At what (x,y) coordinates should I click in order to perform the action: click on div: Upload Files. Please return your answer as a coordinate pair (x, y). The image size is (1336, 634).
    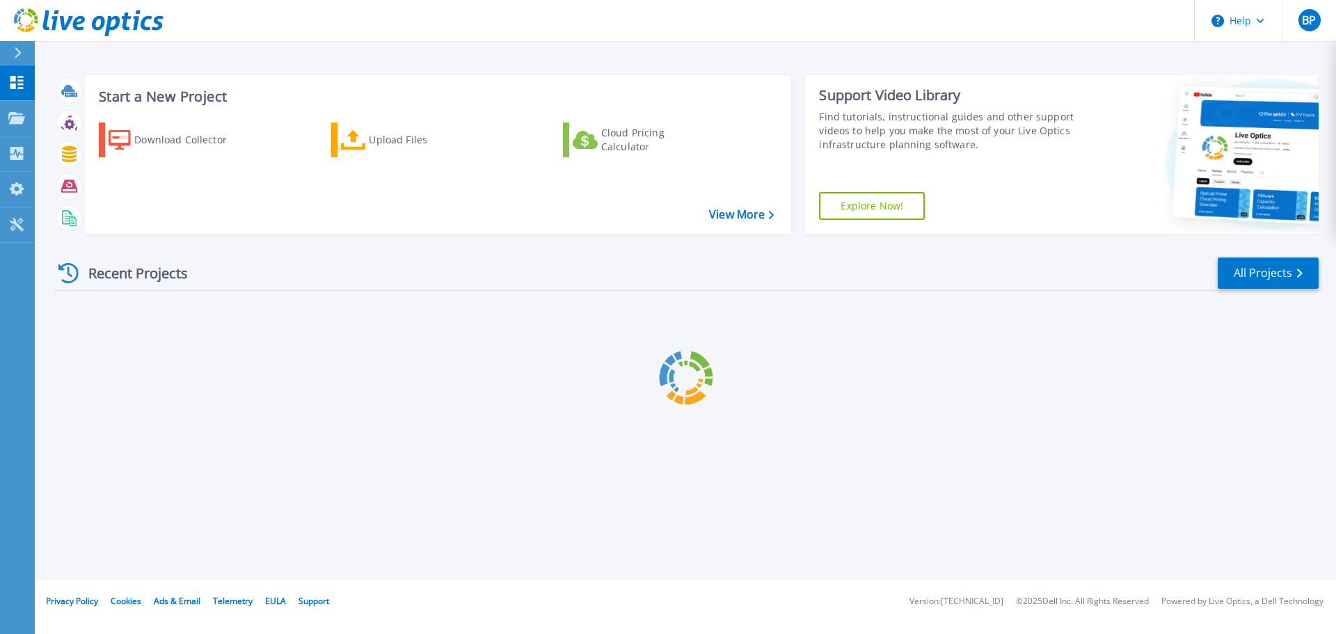
    Looking at the image, I should click on (425, 140).